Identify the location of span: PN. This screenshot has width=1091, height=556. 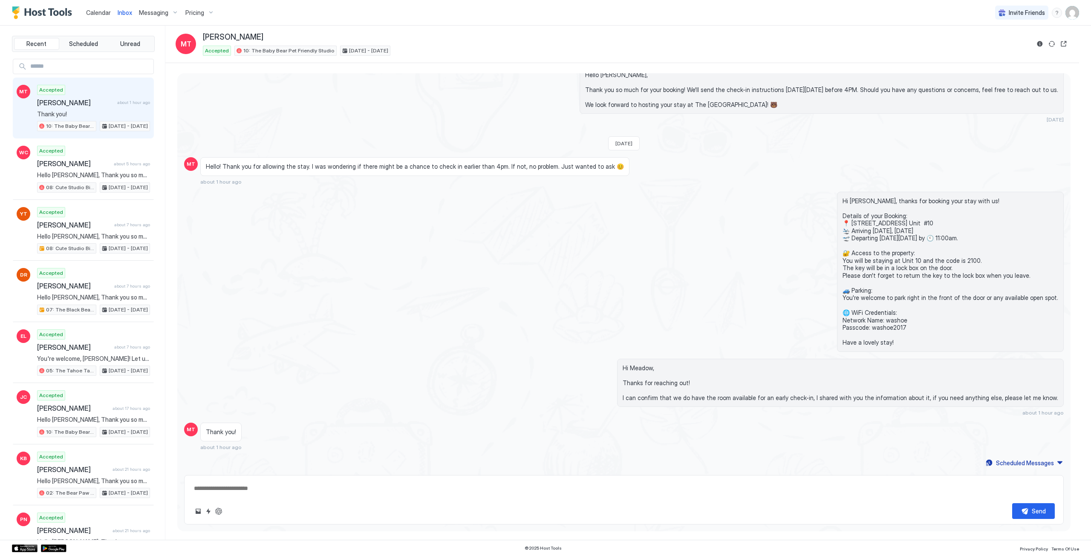
(23, 520).